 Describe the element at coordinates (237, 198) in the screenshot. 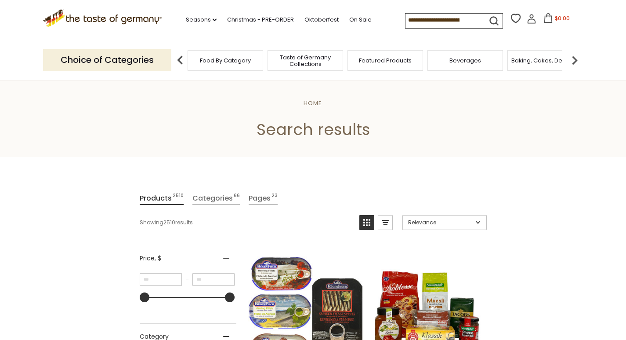

I see `span: 66` at that location.